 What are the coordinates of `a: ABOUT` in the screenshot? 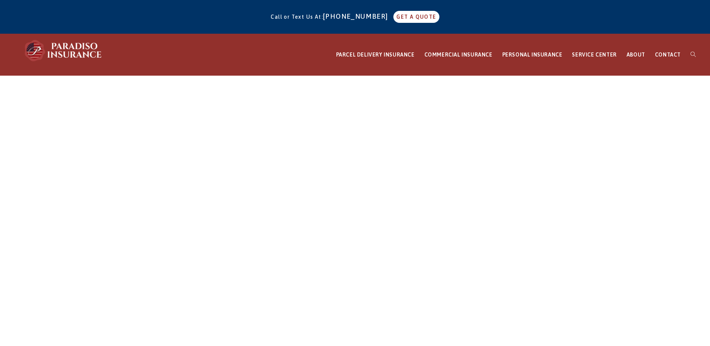 It's located at (636, 55).